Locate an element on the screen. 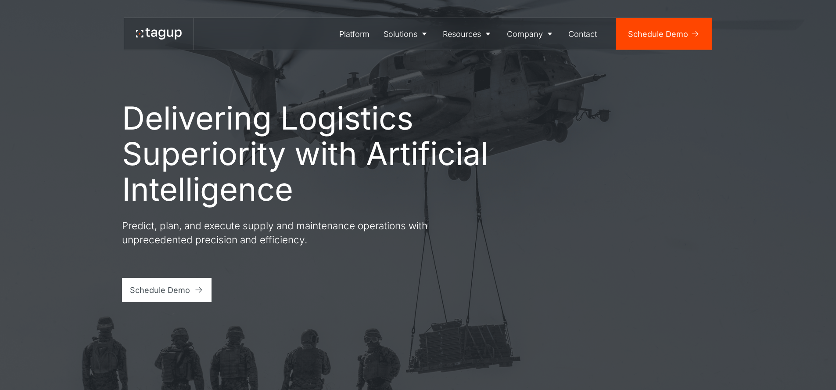 The image size is (836, 390). a: Resources is located at coordinates (468, 34).